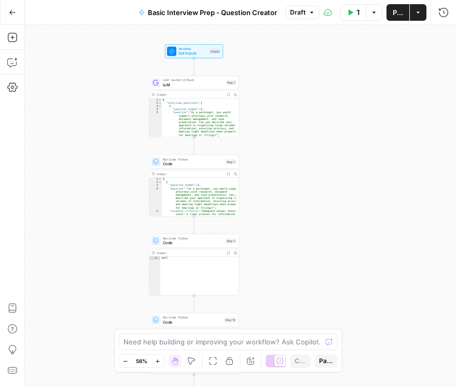 Image resolution: width=456 pixels, height=387 pixels. What do you see at coordinates (156, 157) in the screenshot?
I see `div: 6` at bounding box center [156, 157].